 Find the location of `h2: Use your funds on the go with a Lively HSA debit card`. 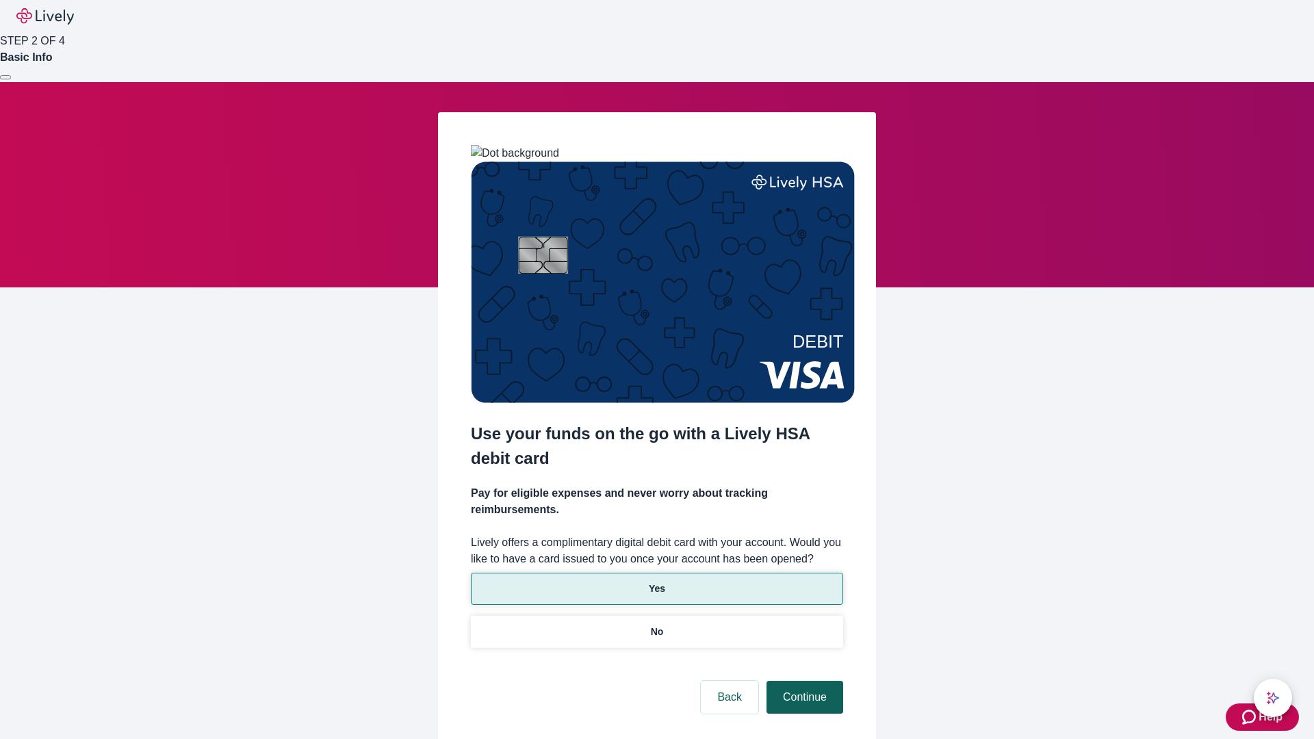

h2: Use your funds on the go with a Lively HSA debit card is located at coordinates (657, 446).